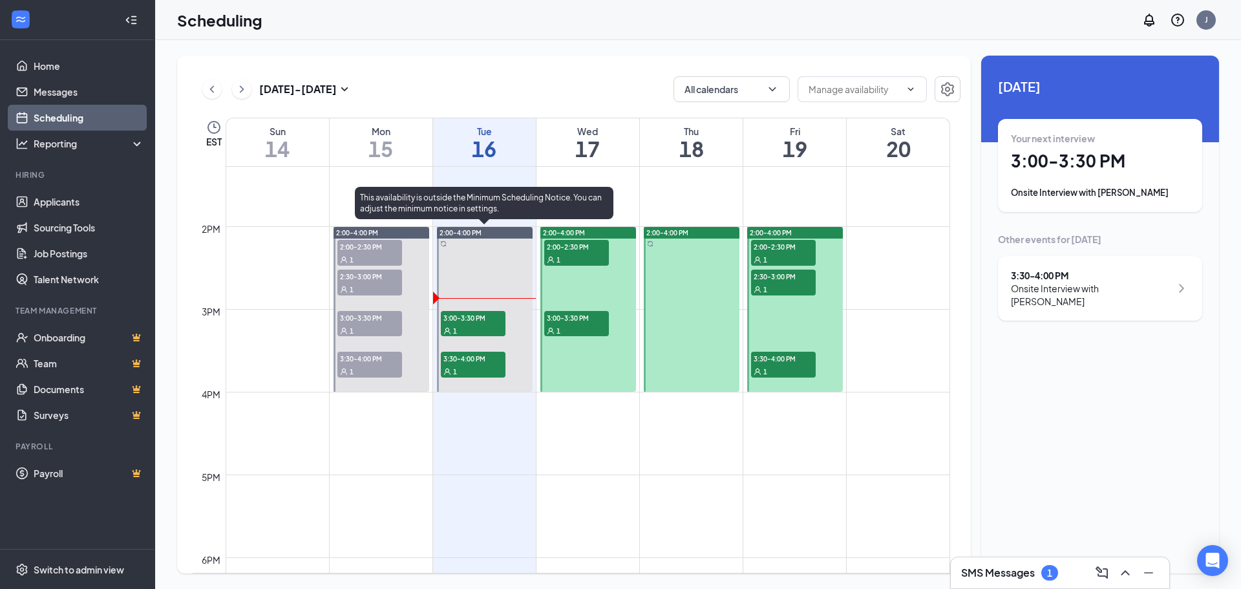 This screenshot has width=1241, height=589. What do you see at coordinates (211, 312) in the screenshot?
I see `div: 3pm` at bounding box center [211, 312].